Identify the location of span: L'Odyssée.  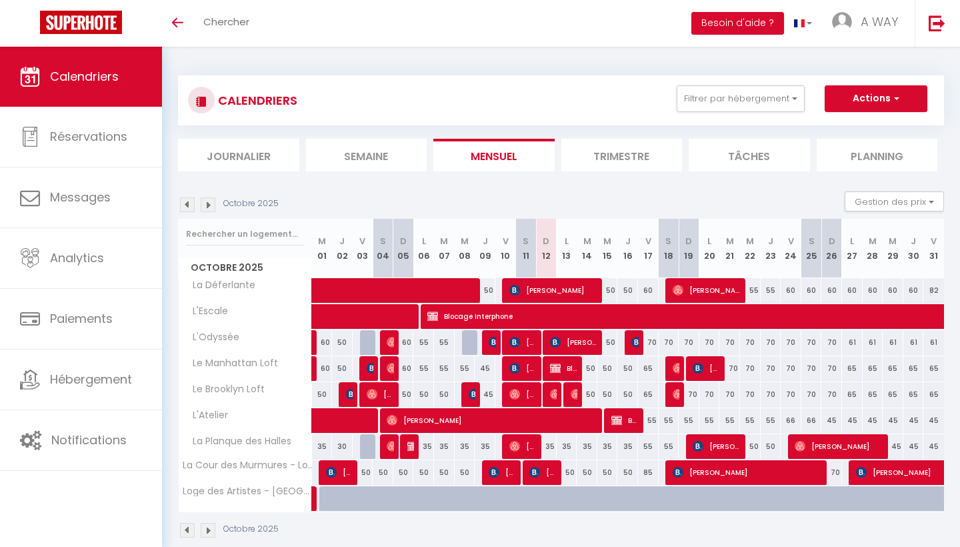
(211, 337).